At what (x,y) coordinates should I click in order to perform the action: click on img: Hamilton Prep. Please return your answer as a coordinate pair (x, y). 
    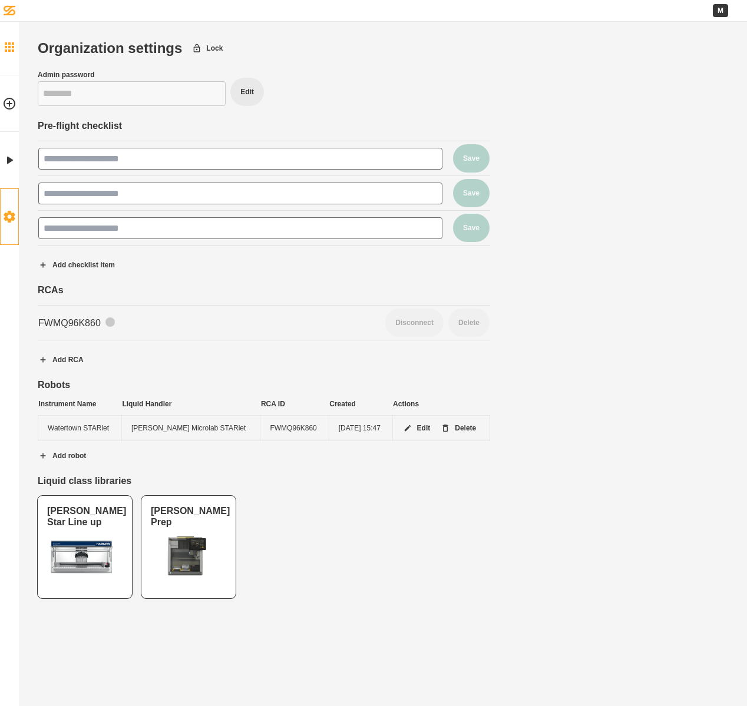
    Looking at the image, I should click on (186, 556).